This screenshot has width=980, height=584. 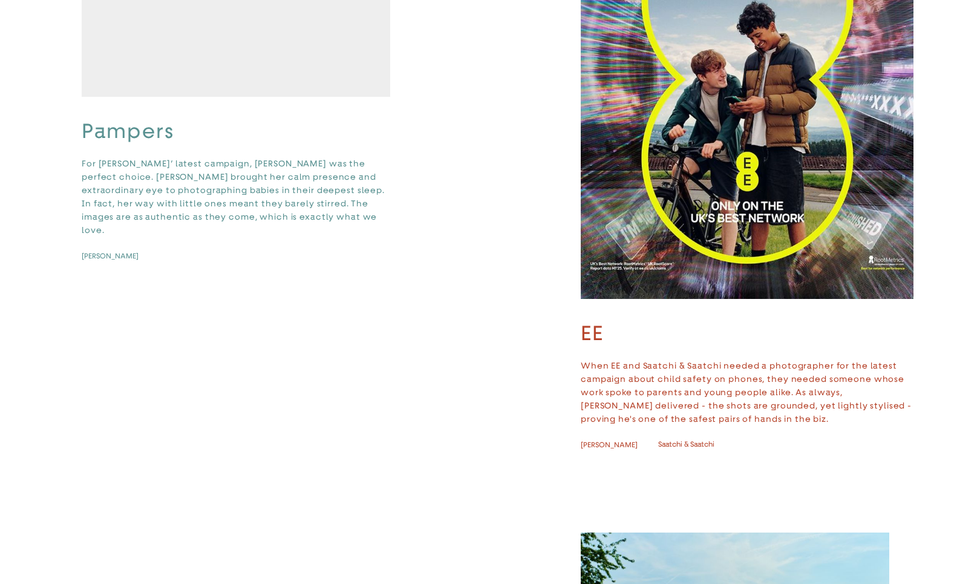 I want to click on h3: EE, so click(x=747, y=333).